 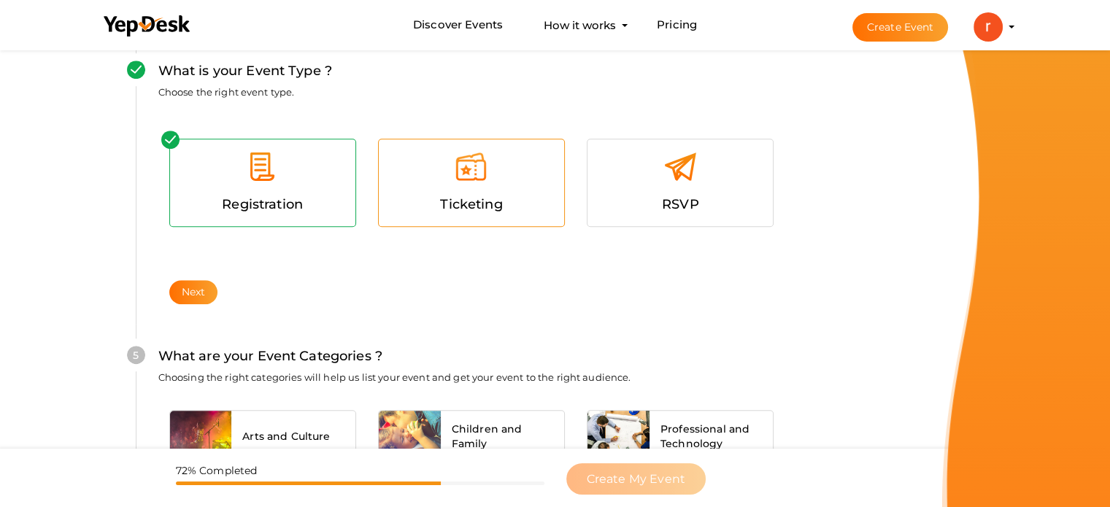 What do you see at coordinates (471, 204) in the screenshot?
I see `span: Ticketing` at bounding box center [471, 204].